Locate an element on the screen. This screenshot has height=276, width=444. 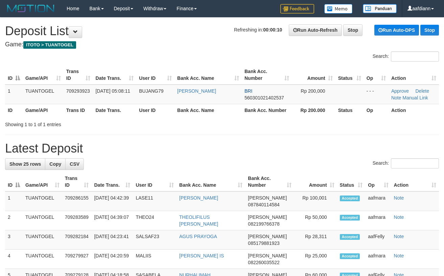
th: User ID: activate to sort column ascending is located at coordinates (155, 182).